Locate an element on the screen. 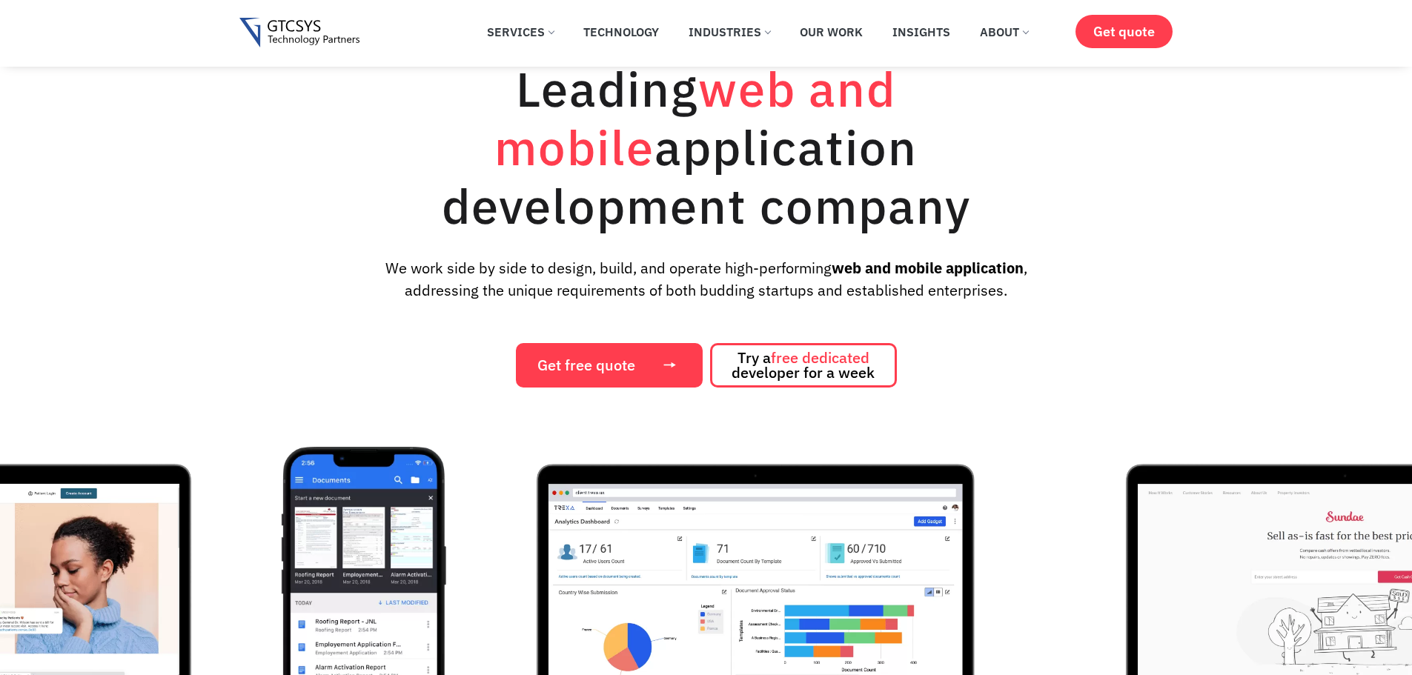  h1: Leading application development company is located at coordinates (707, 147).